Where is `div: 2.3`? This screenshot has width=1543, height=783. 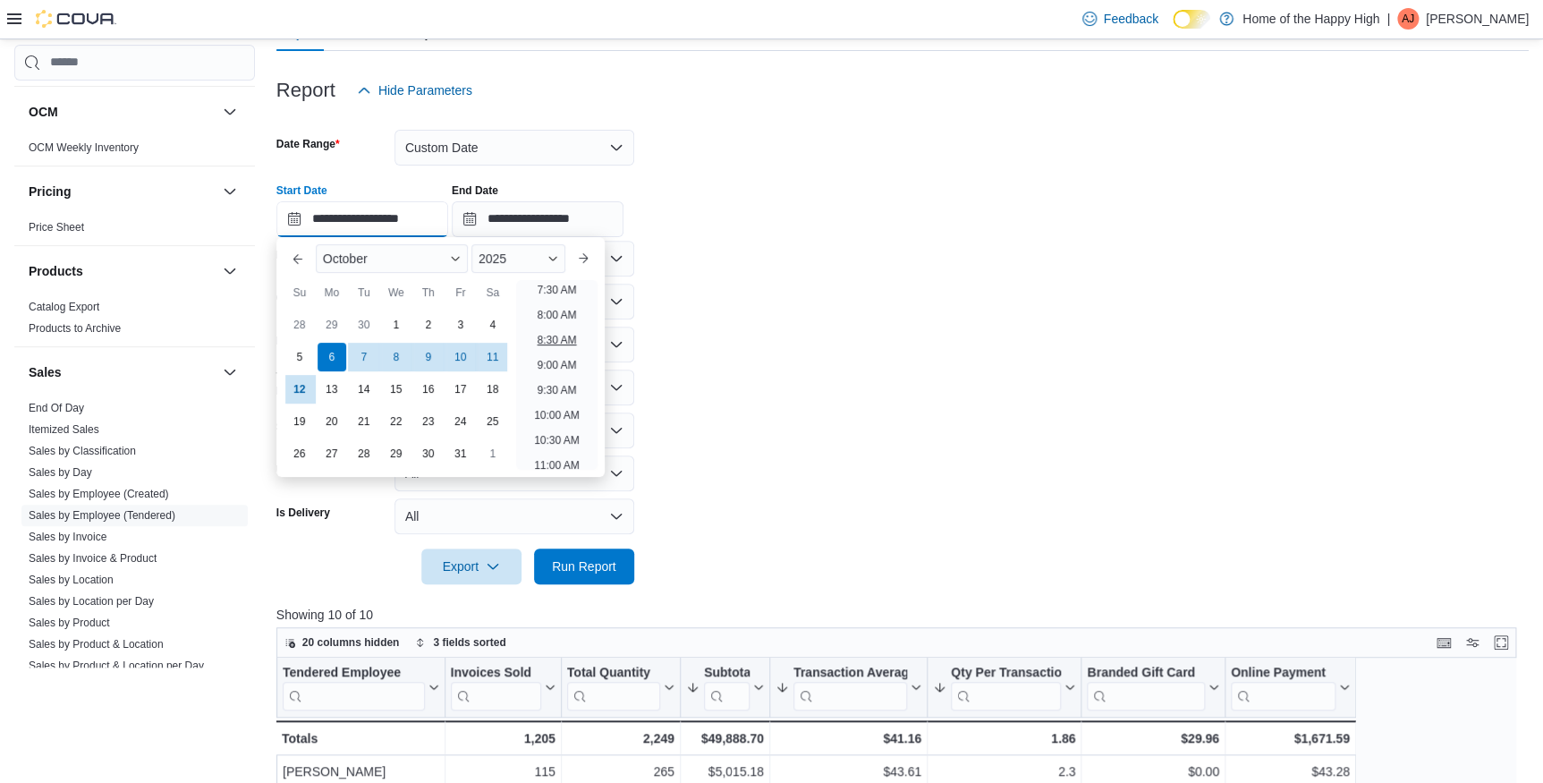 div: 2.3 is located at coordinates (1004, 771).